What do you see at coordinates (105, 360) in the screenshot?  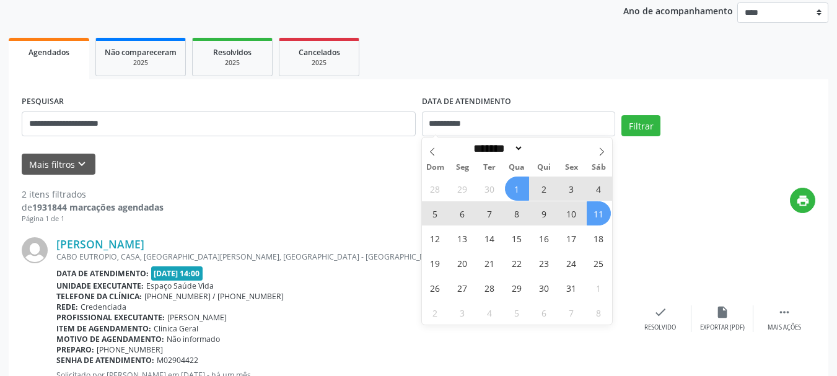 I see `b: Senha de atendimento:` at bounding box center [105, 360].